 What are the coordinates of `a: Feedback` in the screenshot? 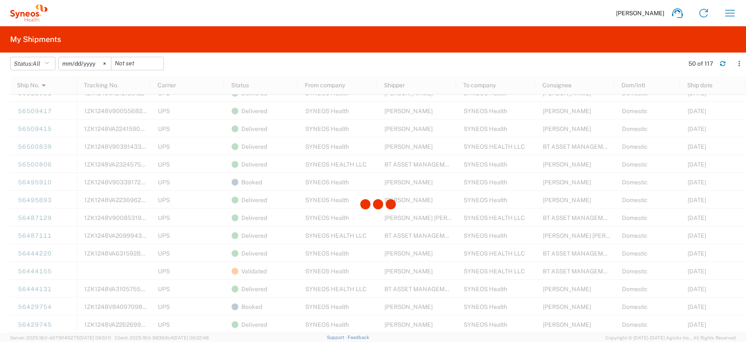 It's located at (358, 337).